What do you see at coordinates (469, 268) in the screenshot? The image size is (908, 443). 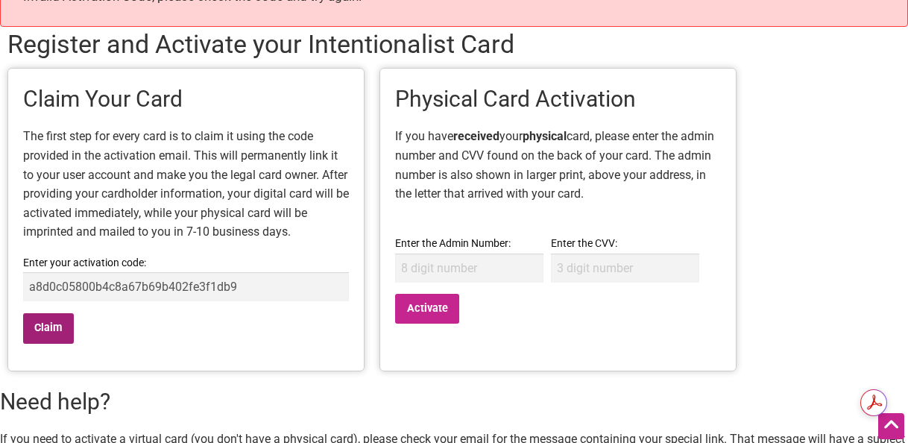 I see `input: 8 digit number` at bounding box center [469, 268].